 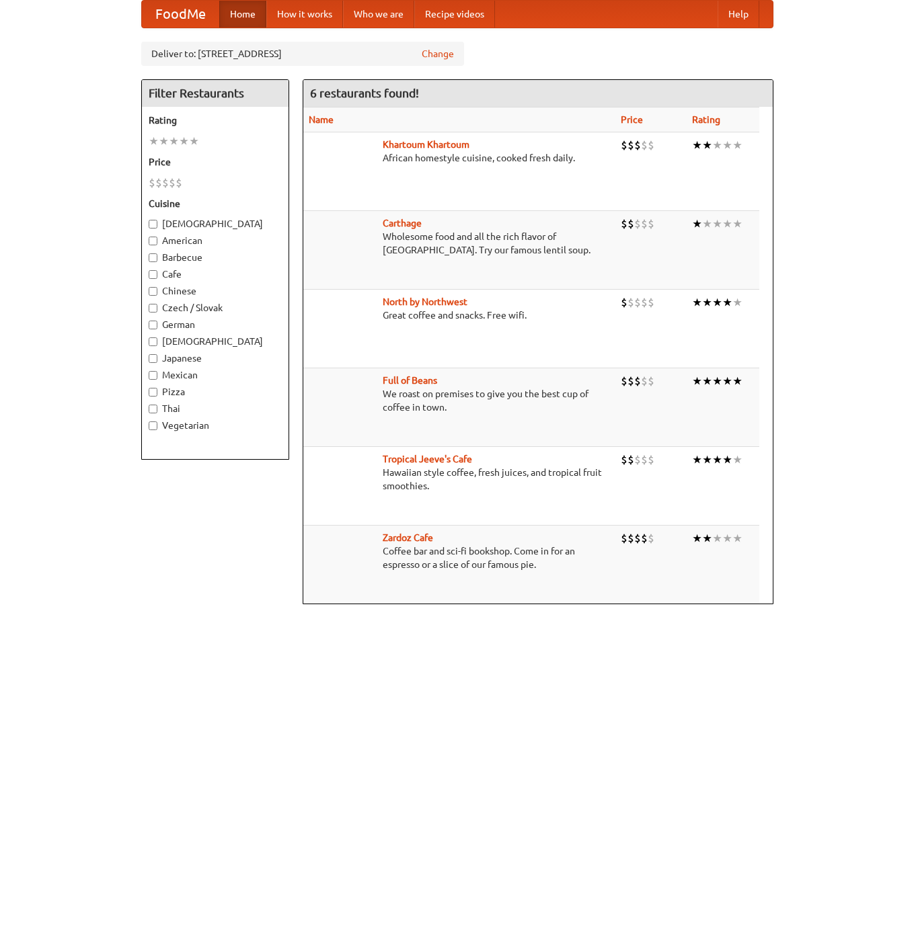 I want to click on label: Cafe, so click(x=215, y=274).